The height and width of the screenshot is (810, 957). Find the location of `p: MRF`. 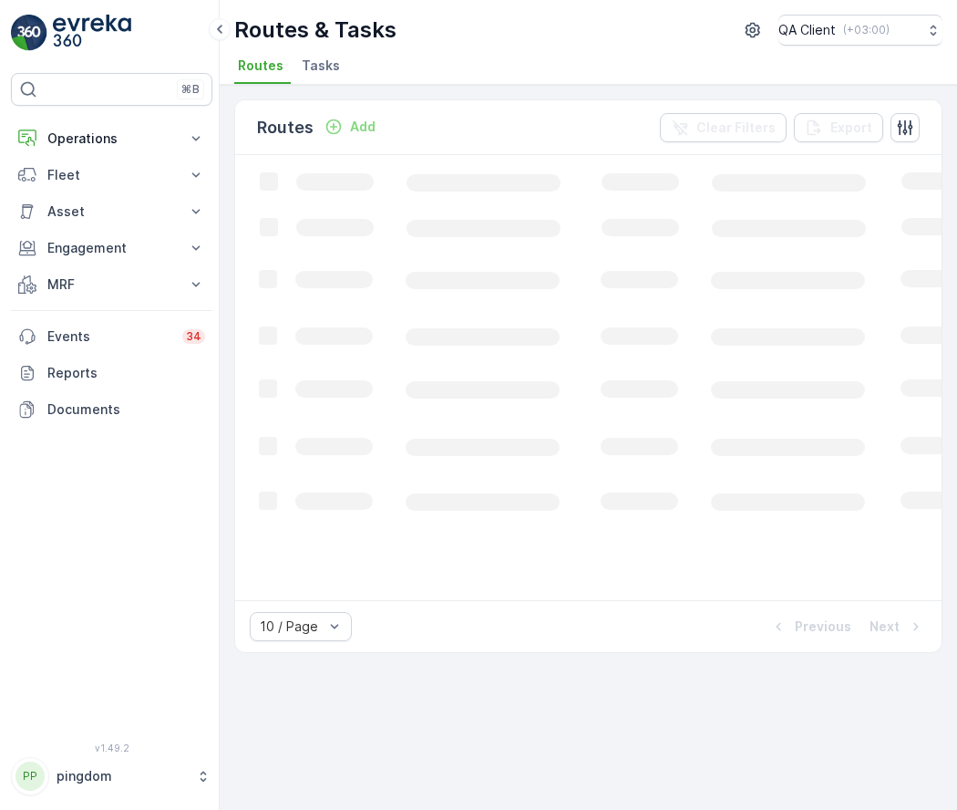

p: MRF is located at coordinates (111, 284).